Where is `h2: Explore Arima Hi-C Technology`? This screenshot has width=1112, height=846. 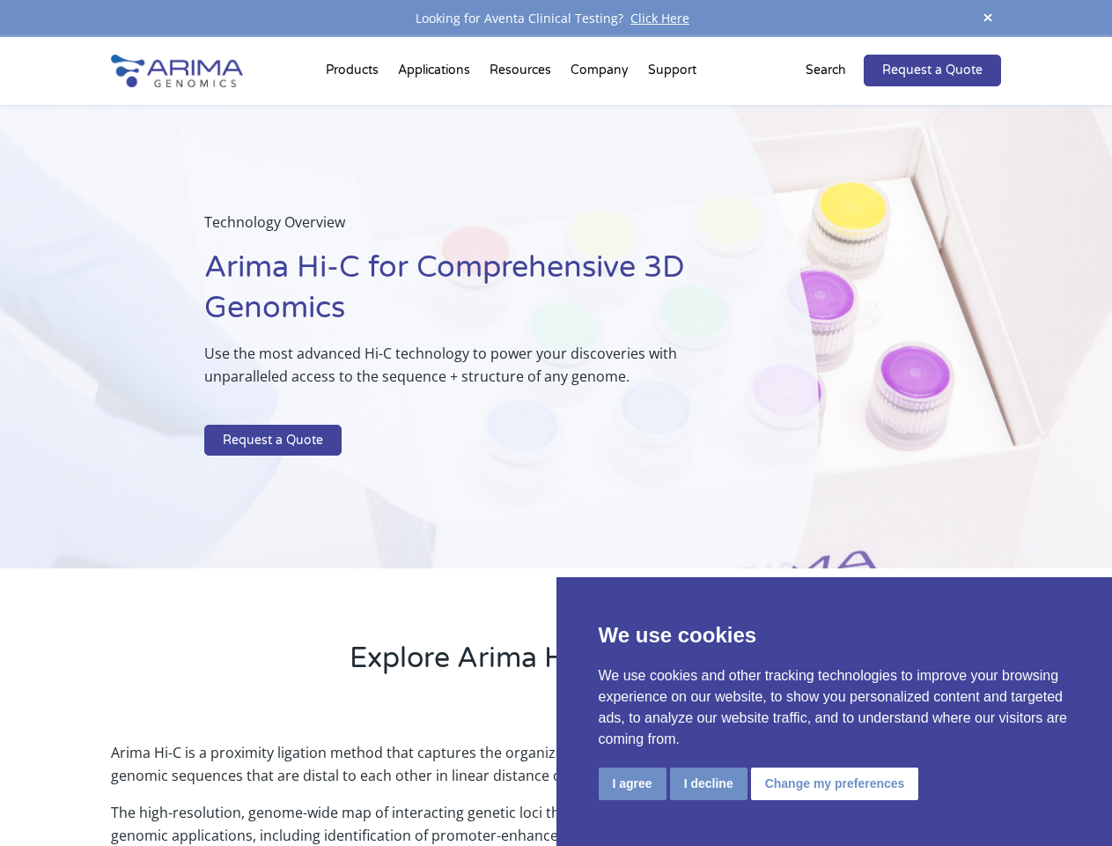
h2: Explore Arima Hi-C Technology is located at coordinates (556, 665).